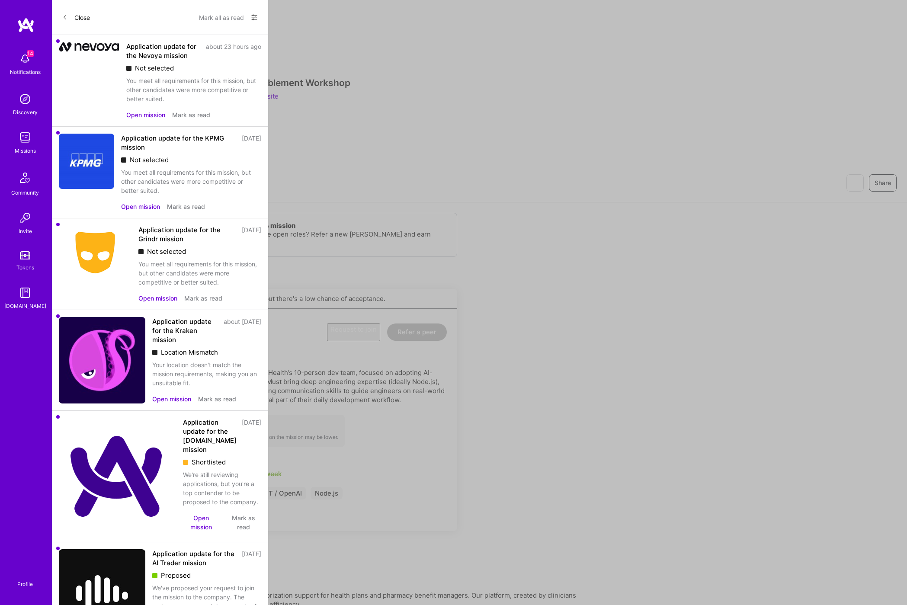 The height and width of the screenshot is (605, 907). Describe the element at coordinates (25, 192) in the screenshot. I see `div: Community` at that location.